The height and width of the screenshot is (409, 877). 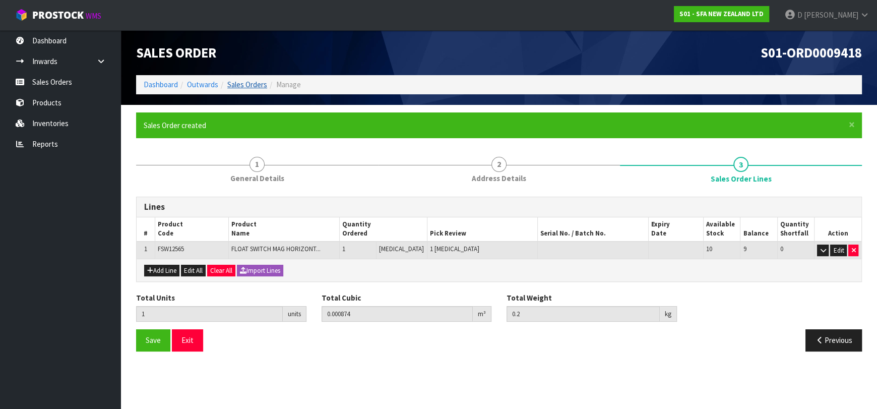 I want to click on small: WMS, so click(x=93, y=16).